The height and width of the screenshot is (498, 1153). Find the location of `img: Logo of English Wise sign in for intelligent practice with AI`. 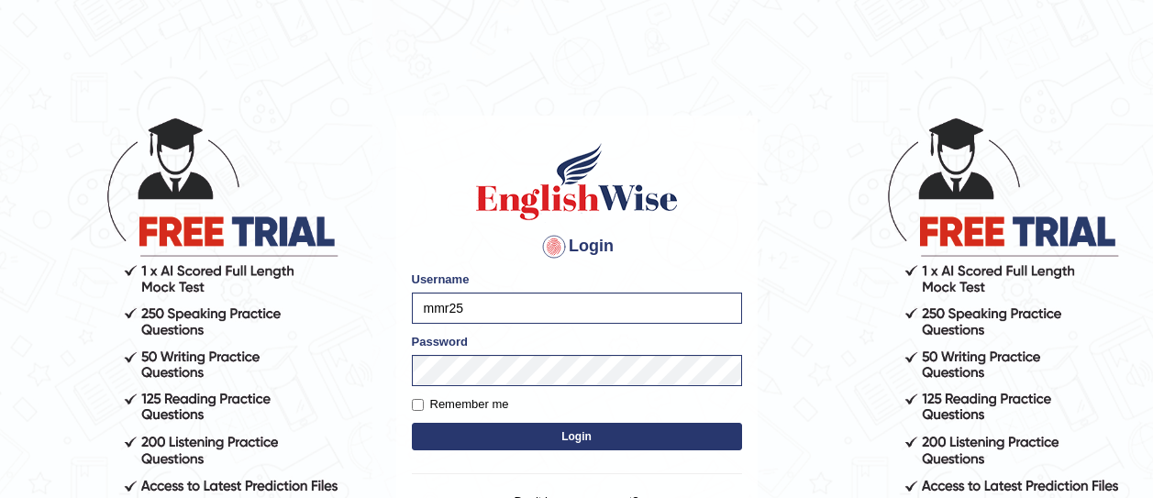

img: Logo of English Wise sign in for intelligent practice with AI is located at coordinates (577, 182).